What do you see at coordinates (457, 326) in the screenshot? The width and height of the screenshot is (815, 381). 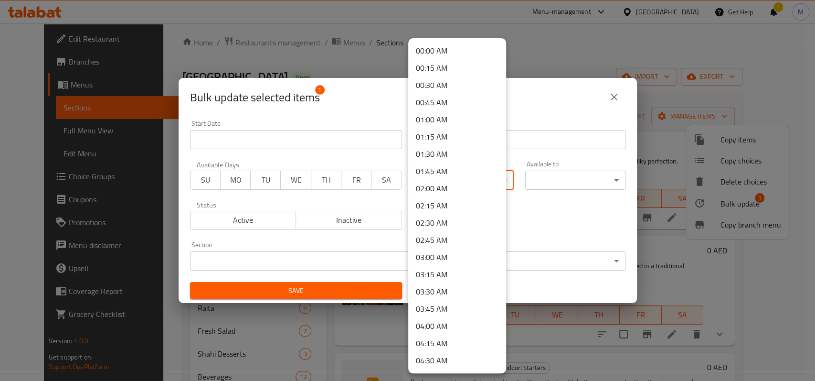 I see `li: 04:00 AM` at bounding box center [457, 326].